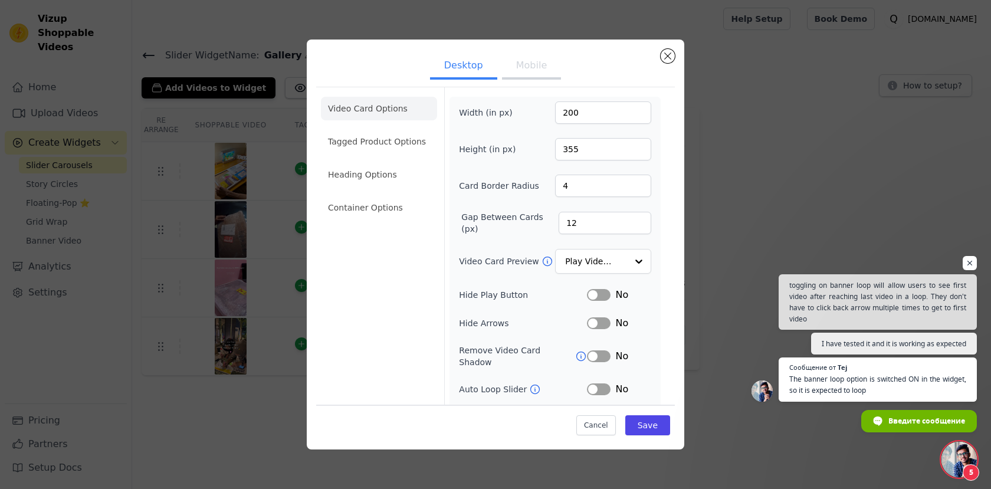 The height and width of the screenshot is (489, 991). I want to click on label: Card Border Radius, so click(499, 186).